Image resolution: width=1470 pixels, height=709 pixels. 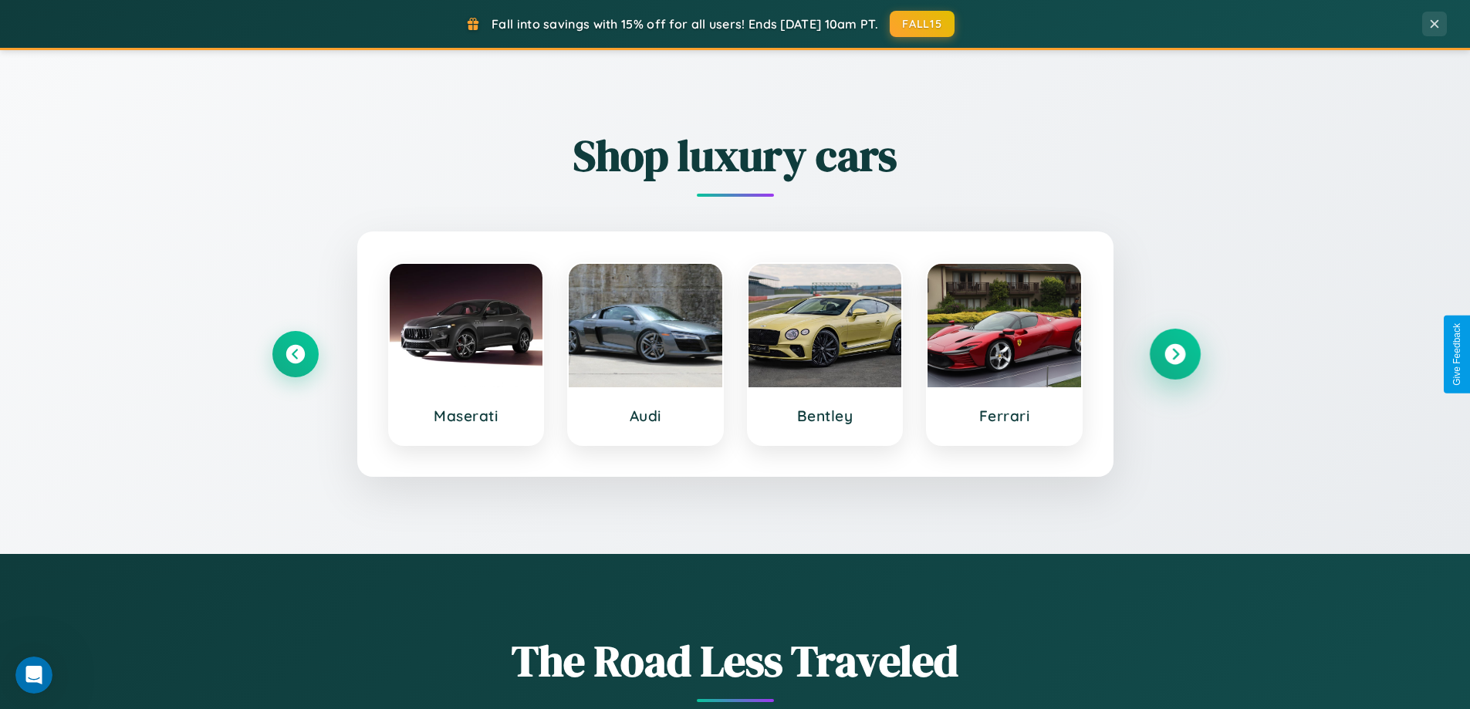 What do you see at coordinates (735, 155) in the screenshot?
I see `h2: Shop luxury cars` at bounding box center [735, 155].